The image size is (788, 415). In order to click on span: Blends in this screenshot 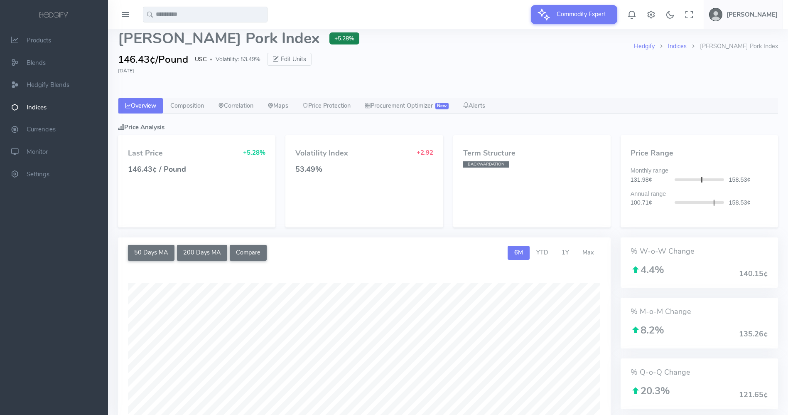, I will do `click(36, 63)`.